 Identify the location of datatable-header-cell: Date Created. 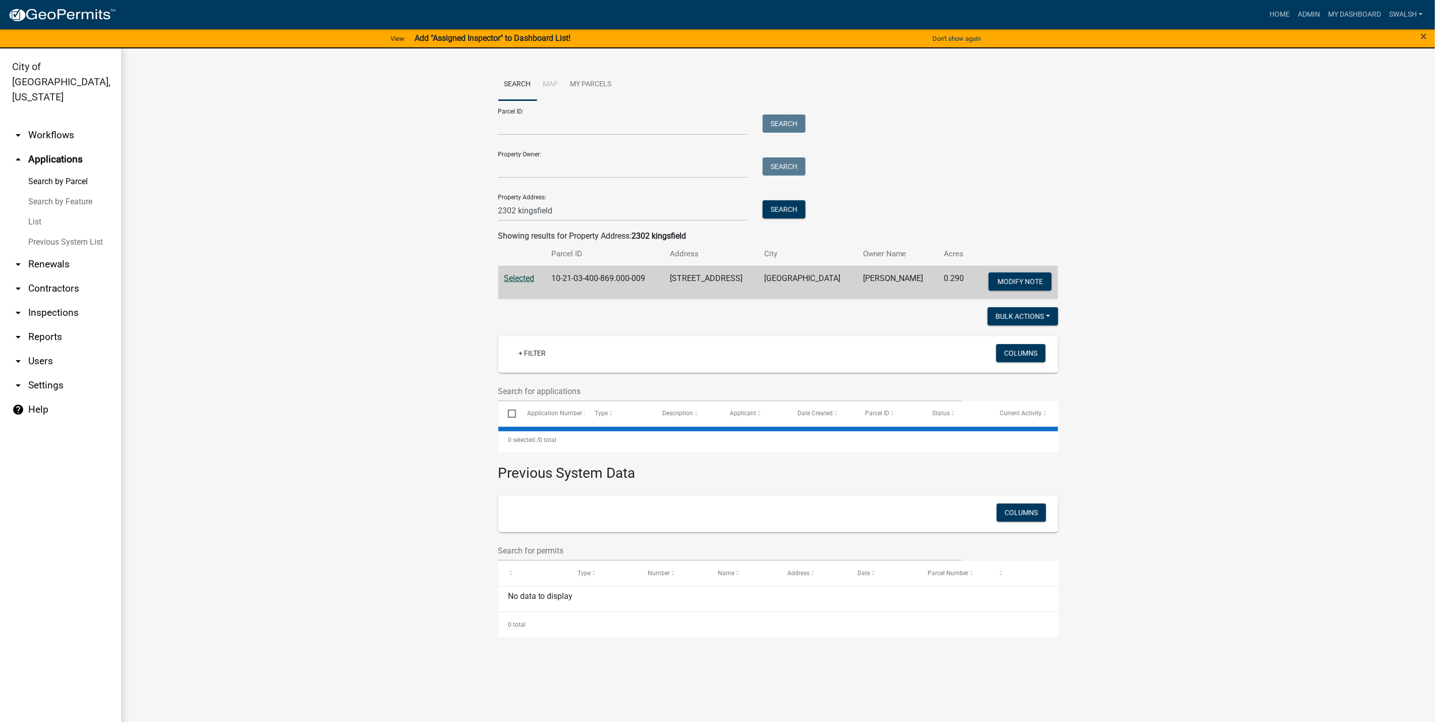
(822, 414).